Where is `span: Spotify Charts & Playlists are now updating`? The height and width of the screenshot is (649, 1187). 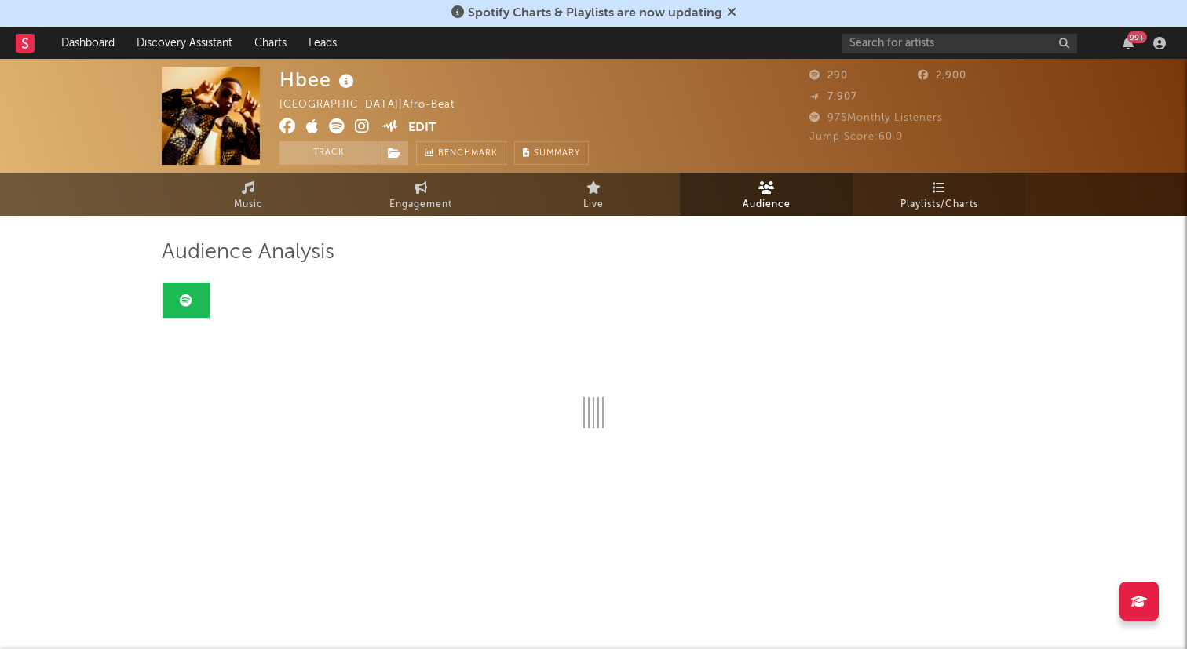 span: Spotify Charts & Playlists are now updating is located at coordinates (595, 13).